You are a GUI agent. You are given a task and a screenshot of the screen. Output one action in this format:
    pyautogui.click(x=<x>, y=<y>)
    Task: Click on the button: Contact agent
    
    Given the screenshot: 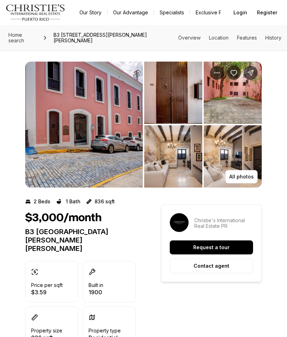 What is the action you would take?
    pyautogui.click(x=211, y=266)
    